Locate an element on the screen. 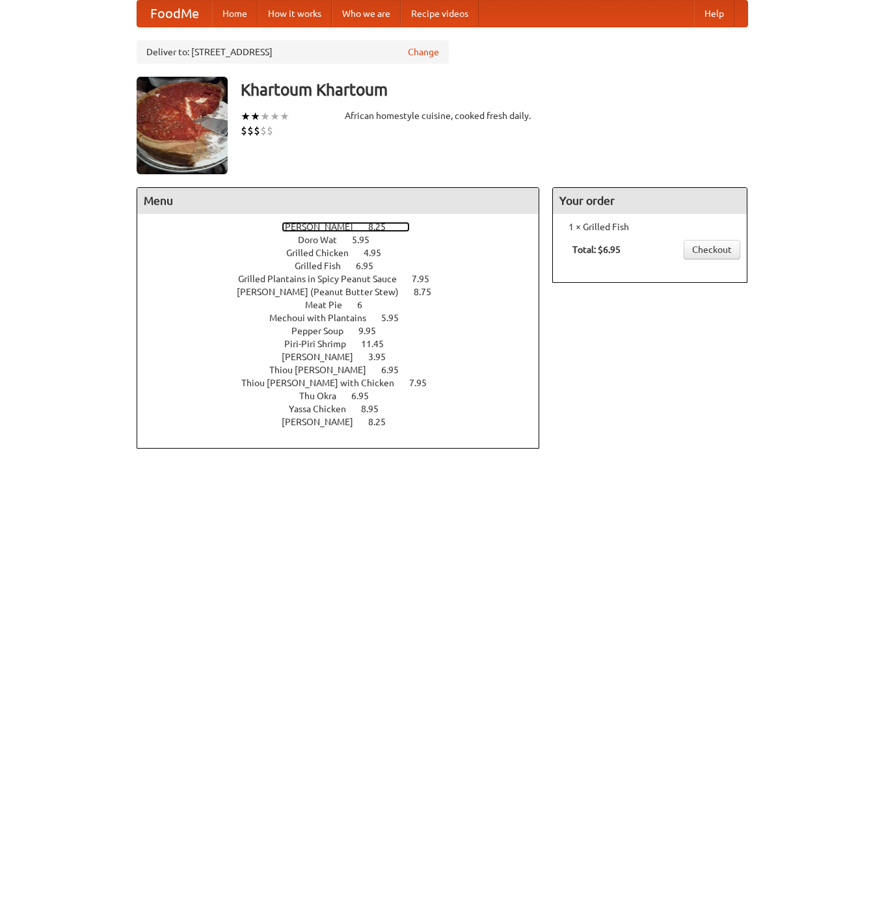  a: How it works is located at coordinates (295, 14).